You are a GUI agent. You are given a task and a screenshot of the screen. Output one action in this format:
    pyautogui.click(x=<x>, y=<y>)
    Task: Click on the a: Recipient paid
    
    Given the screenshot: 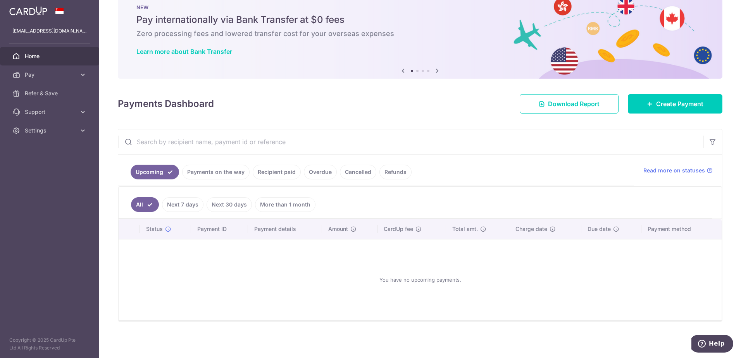 What is the action you would take?
    pyautogui.click(x=277, y=172)
    